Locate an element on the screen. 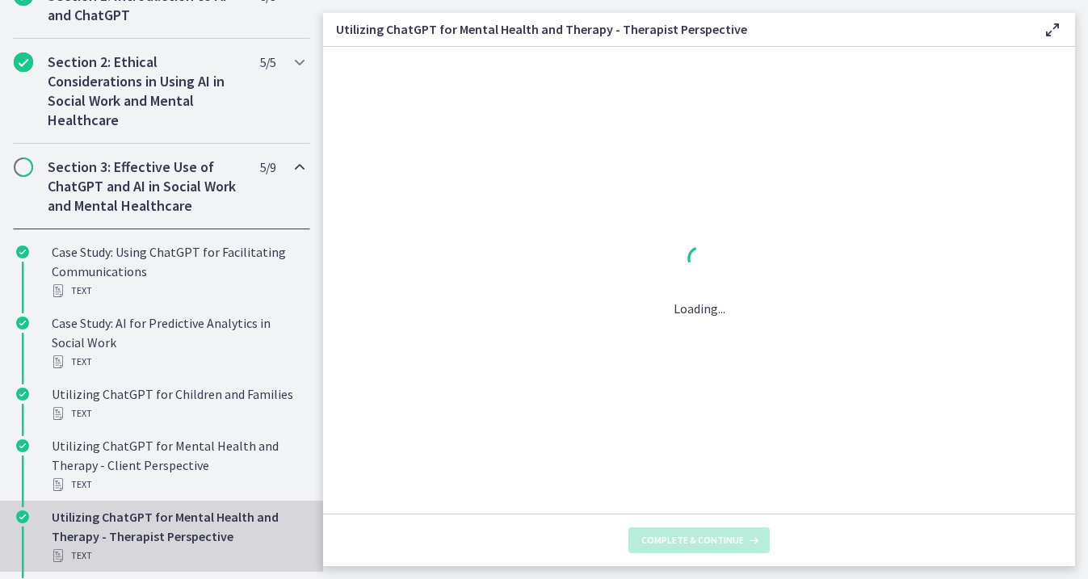 This screenshot has height=579, width=1088. div: Utilizing ChatGPT for Children and Families is located at coordinates (178, 404).